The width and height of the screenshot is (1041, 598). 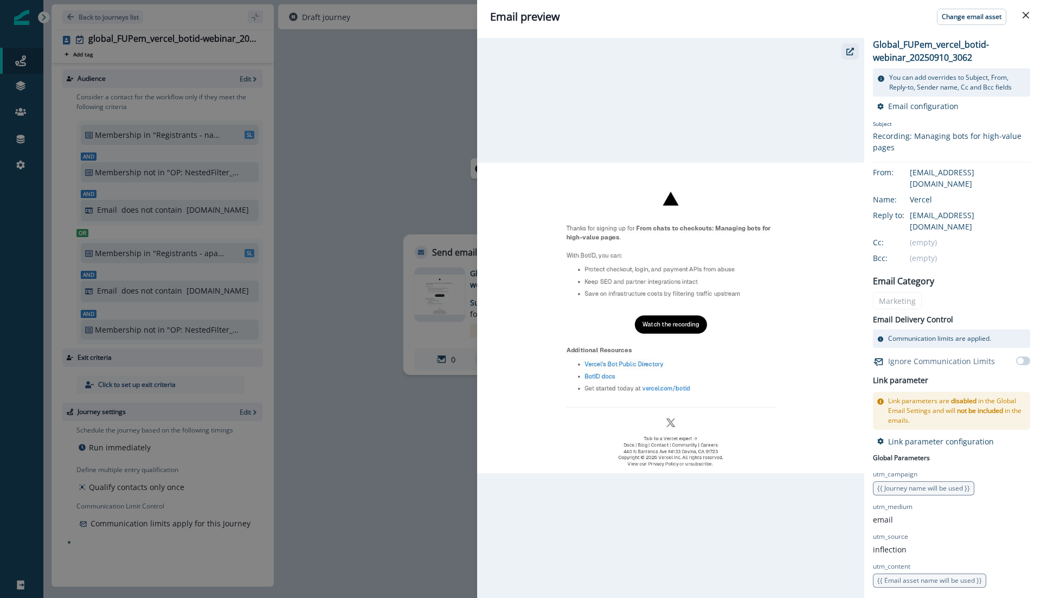 I want to click on span: not be included, so click(x=980, y=410).